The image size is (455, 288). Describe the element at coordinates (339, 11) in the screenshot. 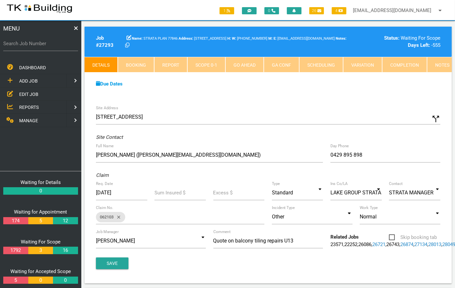

I see `span: 4` at that location.